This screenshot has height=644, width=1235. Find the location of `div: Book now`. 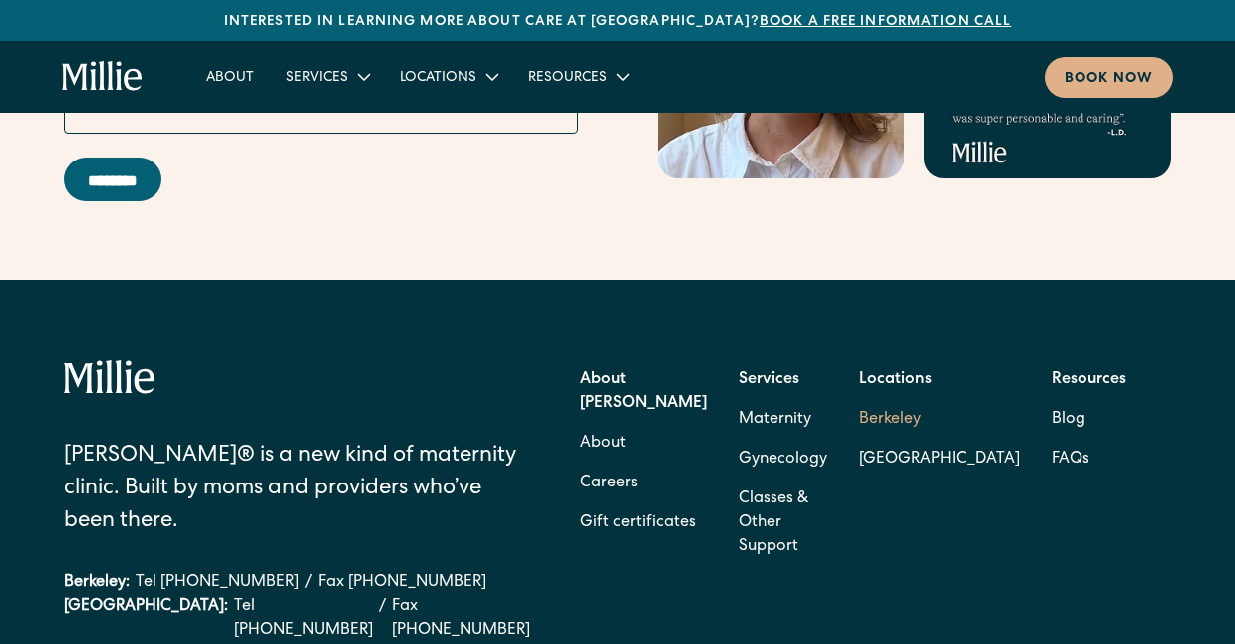

div: Book now is located at coordinates (1109, 79).